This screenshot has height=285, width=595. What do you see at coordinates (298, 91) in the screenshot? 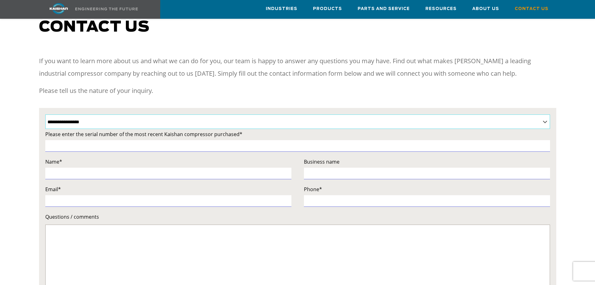
I see `p: Please tell us the nature of your inquiry.` at bounding box center [298, 91].